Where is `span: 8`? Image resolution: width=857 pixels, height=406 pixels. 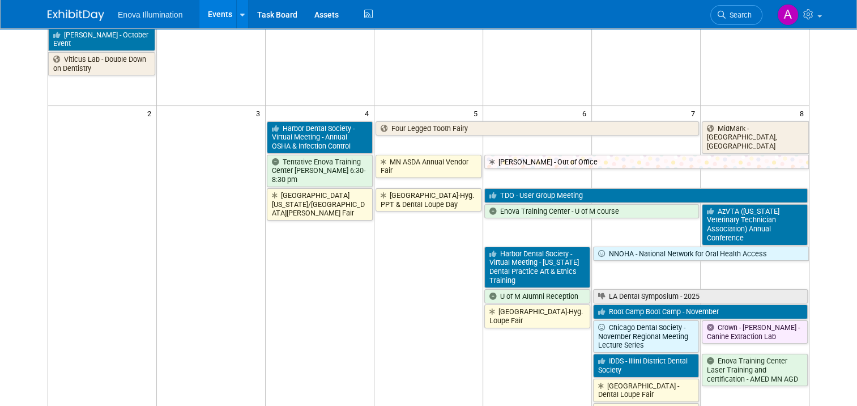 span: 8 is located at coordinates (804, 113).